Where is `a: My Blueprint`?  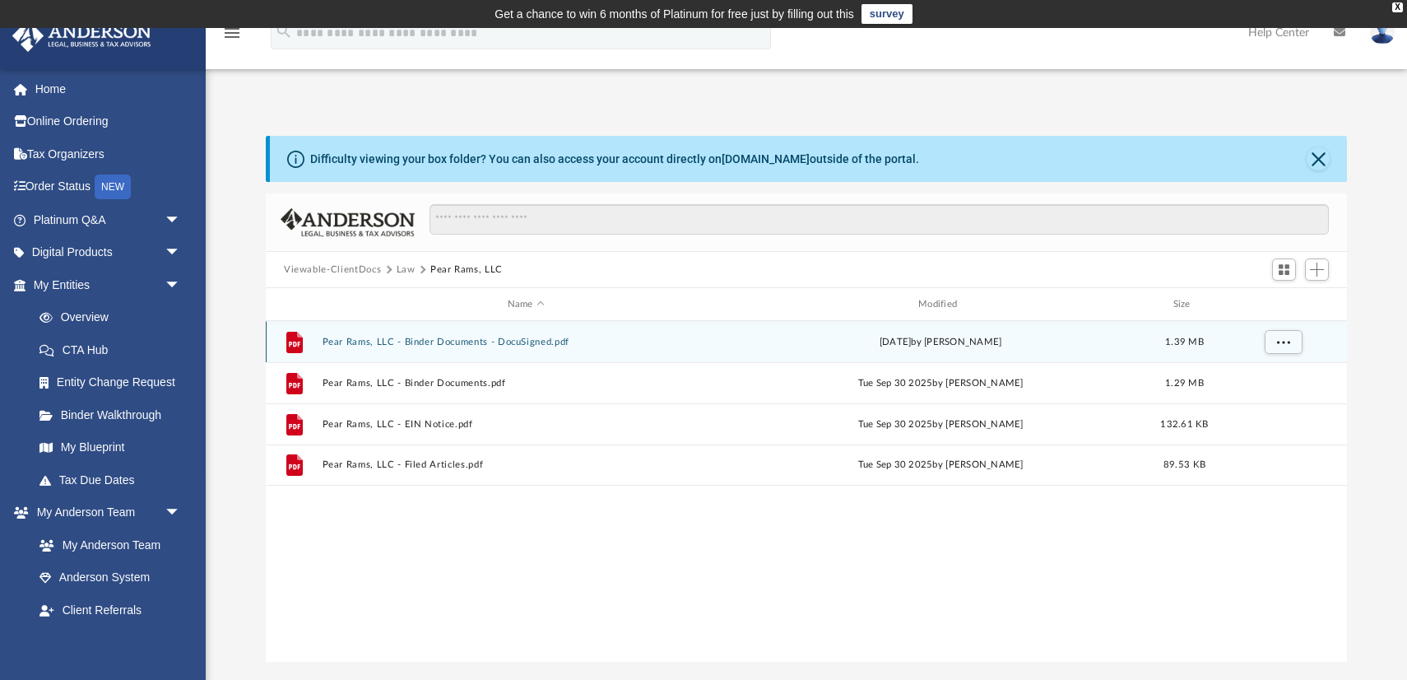
a: My Blueprint is located at coordinates (110, 448).